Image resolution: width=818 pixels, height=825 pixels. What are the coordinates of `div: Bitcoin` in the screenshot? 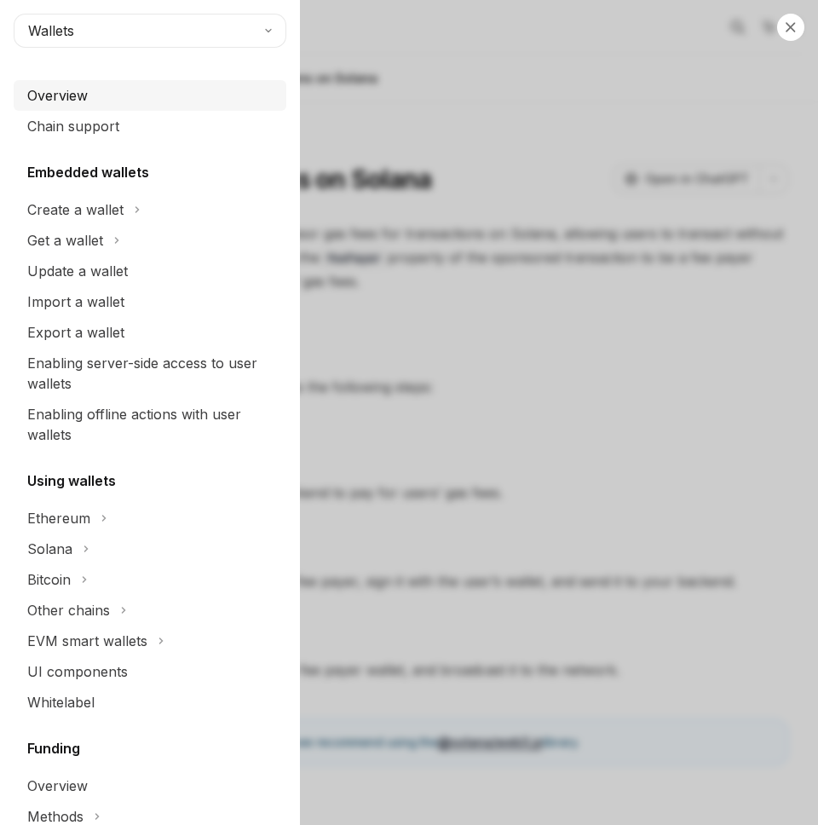 It's located at (49, 579).